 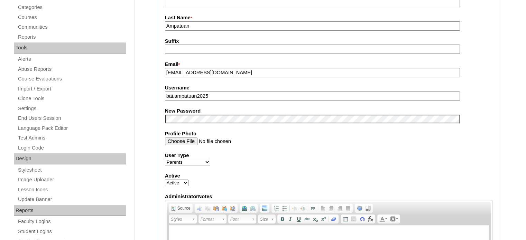 What do you see at coordinates (200, 209) in the screenshot?
I see `a: Cut` at bounding box center [200, 209].